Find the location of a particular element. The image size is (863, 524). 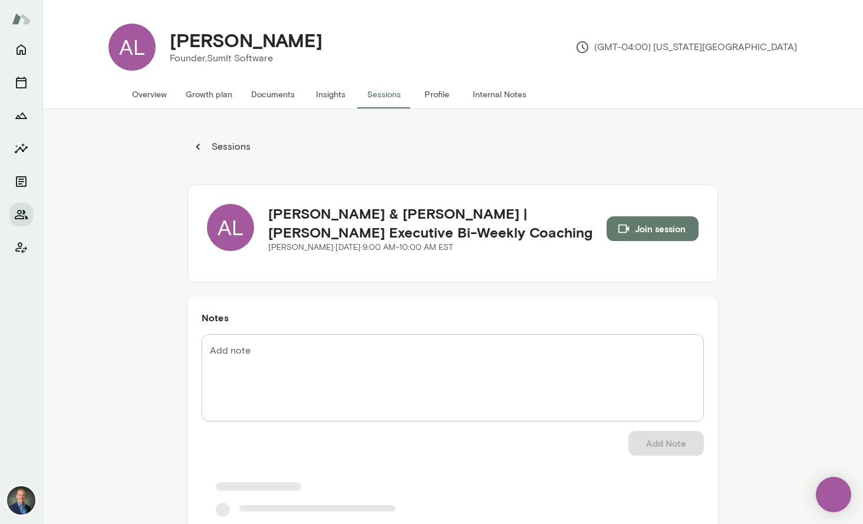

button: Overview is located at coordinates (149, 94).